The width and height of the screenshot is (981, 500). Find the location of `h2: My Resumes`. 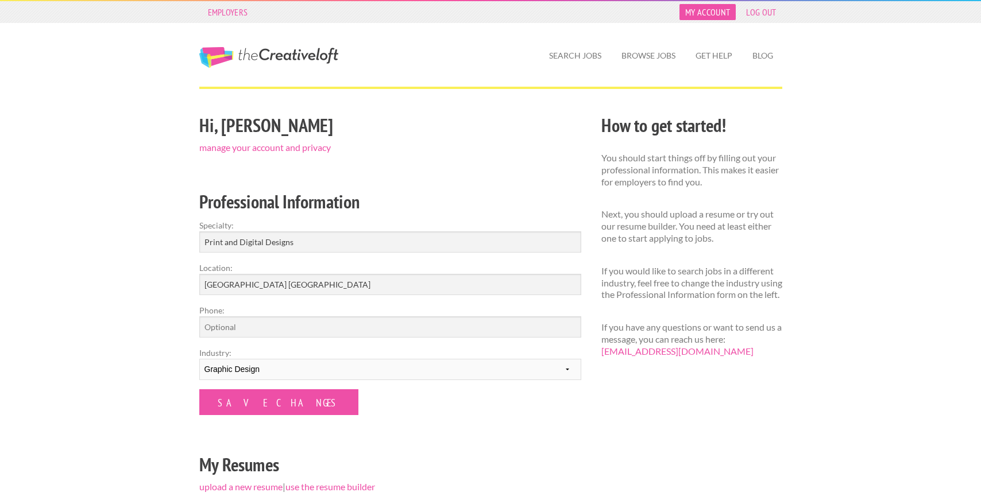

h2: My Resumes is located at coordinates (390, 465).